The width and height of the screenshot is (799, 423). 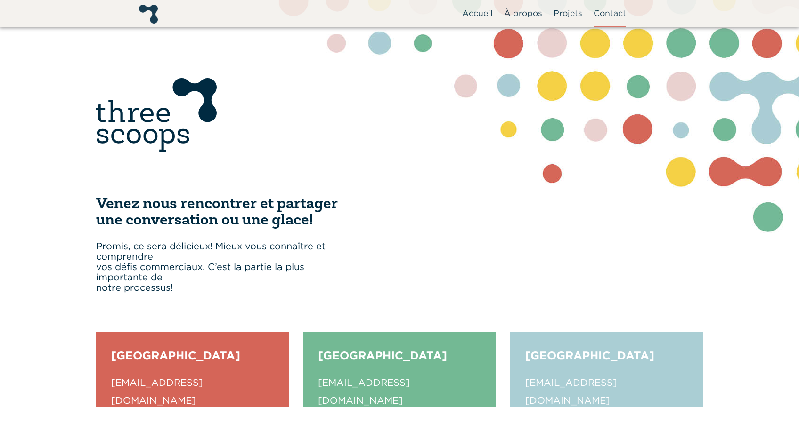 I want to click on h2: Venez nous rencontrer et partager une conversation ou une glace!, so click(x=224, y=213).